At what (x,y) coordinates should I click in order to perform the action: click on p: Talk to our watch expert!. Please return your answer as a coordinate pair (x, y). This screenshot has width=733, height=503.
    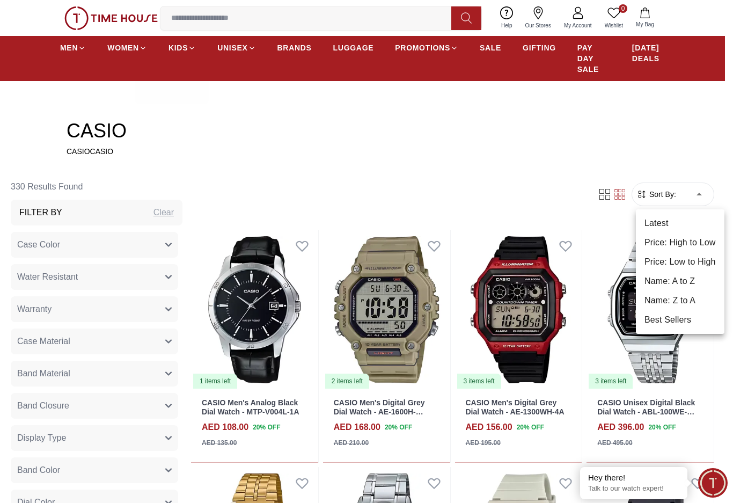
    Looking at the image, I should click on (634, 488).